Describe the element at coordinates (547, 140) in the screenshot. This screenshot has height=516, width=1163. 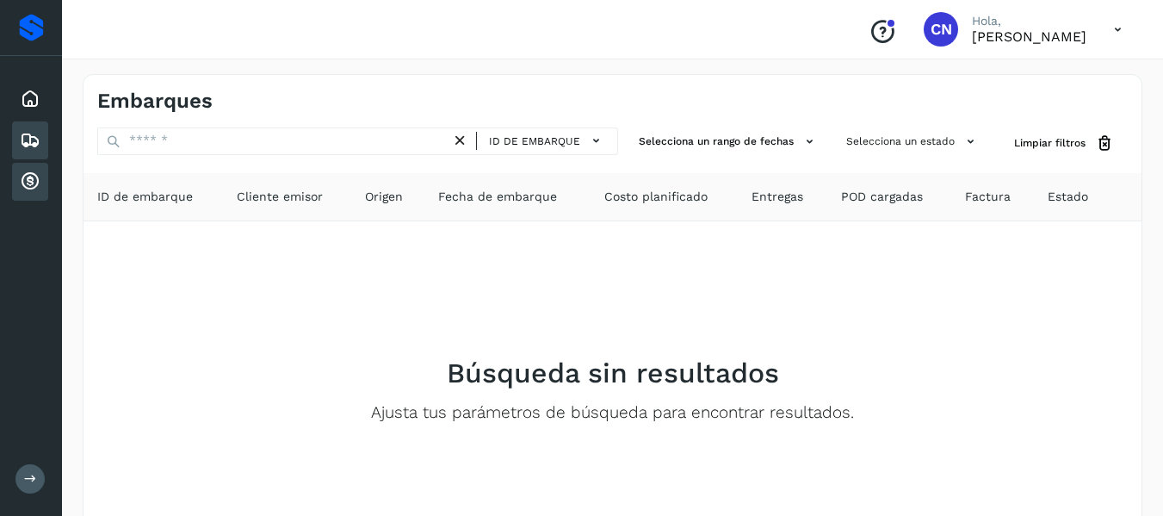
I see `button: ID de embarque` at that location.